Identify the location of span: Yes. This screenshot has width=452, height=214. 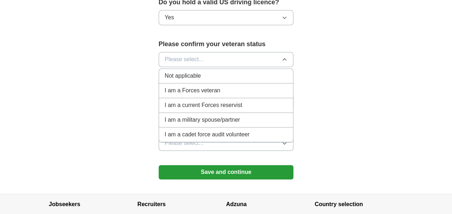
(169, 18).